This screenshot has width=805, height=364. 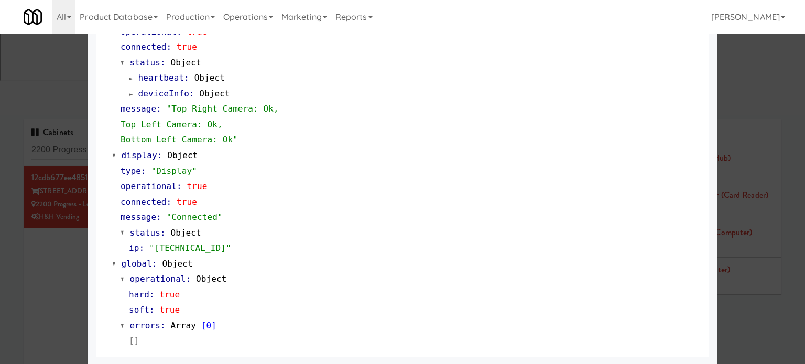 I want to click on span: ip, so click(x=134, y=248).